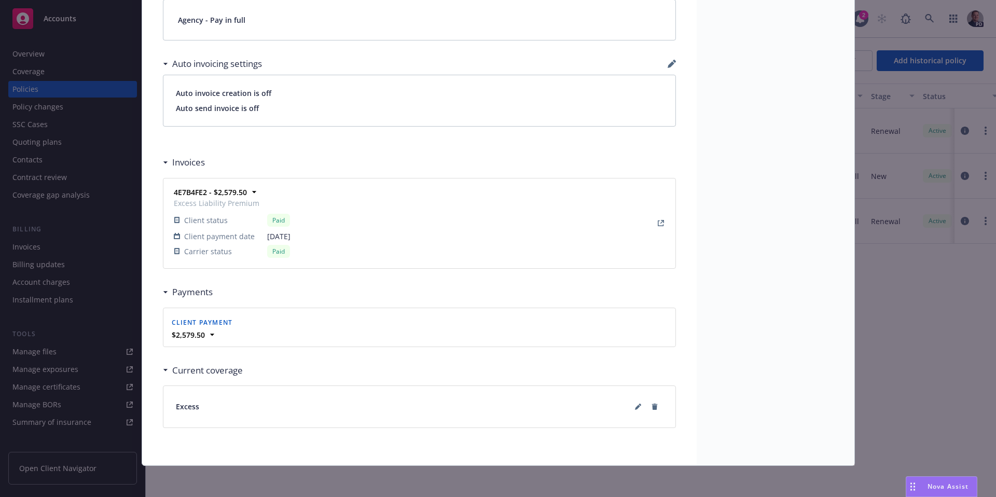 The image size is (996, 497). Describe the element at coordinates (661, 223) in the screenshot. I see `a: View Invoice` at that location.